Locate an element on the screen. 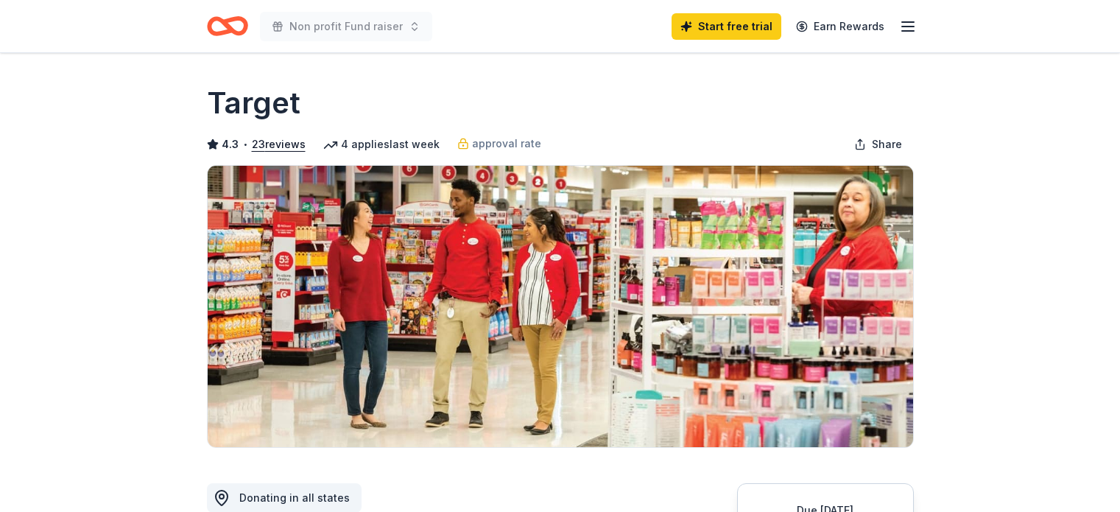  span: Donating in all states is located at coordinates (295, 497).